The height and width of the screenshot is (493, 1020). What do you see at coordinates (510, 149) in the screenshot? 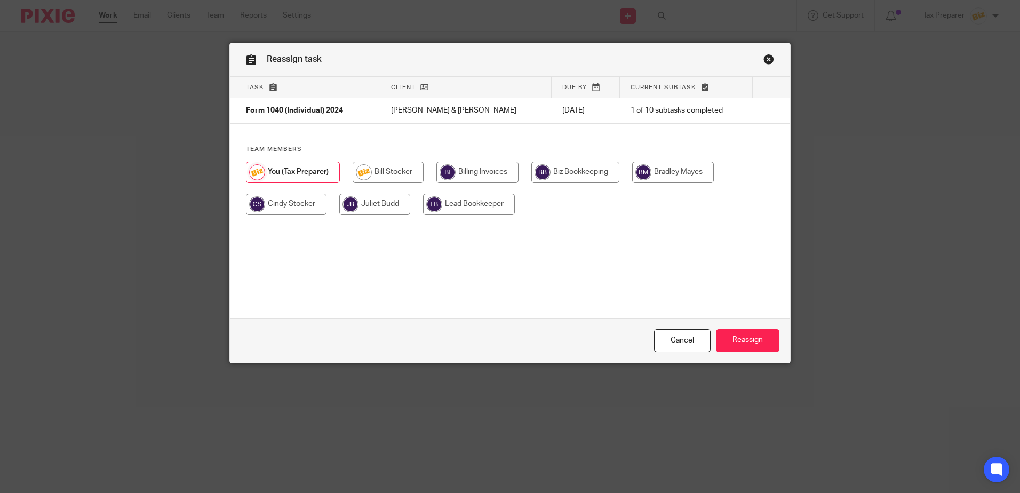
I see `h4: Team members` at bounding box center [510, 149].